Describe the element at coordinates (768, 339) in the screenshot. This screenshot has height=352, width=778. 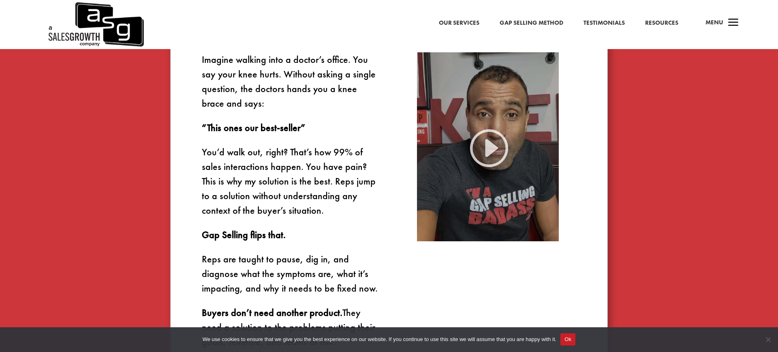
I see `span: No` at that location.